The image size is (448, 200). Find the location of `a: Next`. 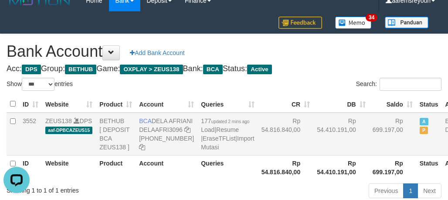

a: Next is located at coordinates (429, 190).